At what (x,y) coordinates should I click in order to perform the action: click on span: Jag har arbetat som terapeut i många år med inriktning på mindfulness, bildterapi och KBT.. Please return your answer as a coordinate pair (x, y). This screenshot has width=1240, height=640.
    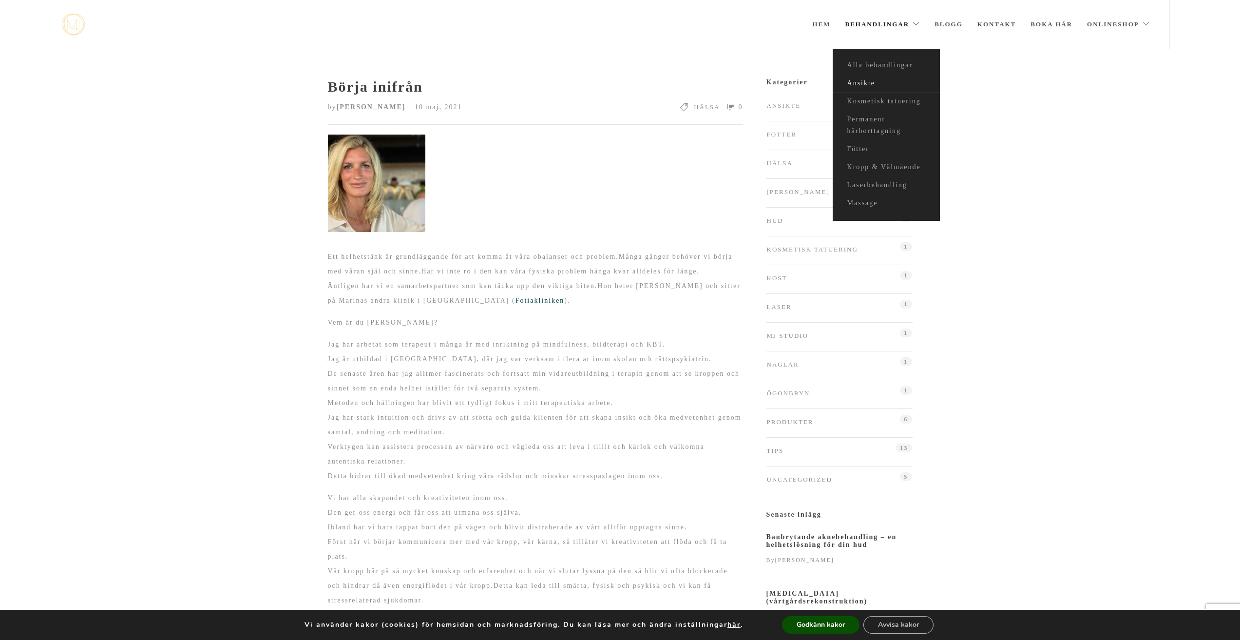
    Looking at the image, I should click on (497, 344).